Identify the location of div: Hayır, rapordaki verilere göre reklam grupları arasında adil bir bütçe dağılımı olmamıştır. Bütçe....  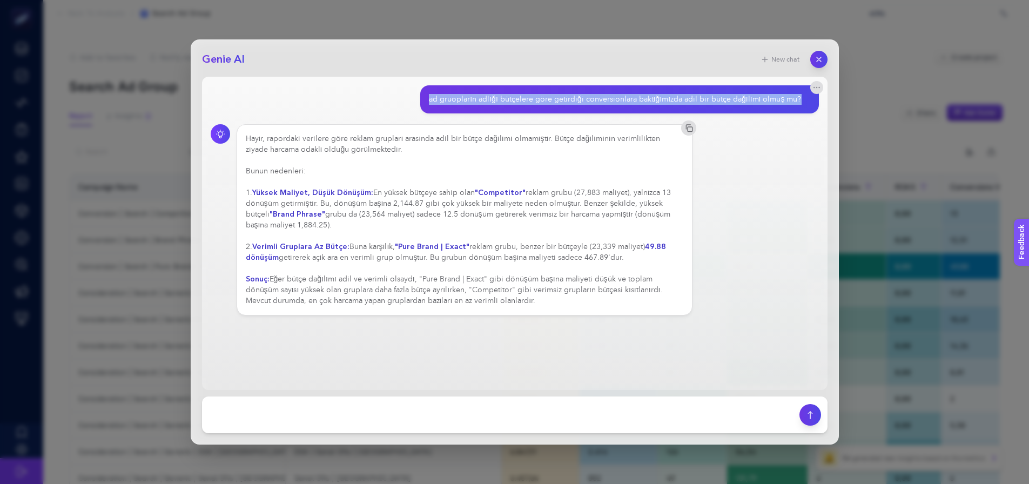
(464, 220).